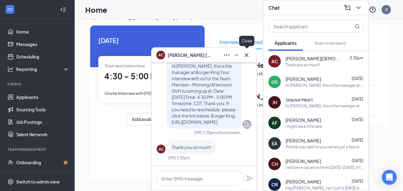  I want to click on svg: ChevronDown, so click(358, 8).